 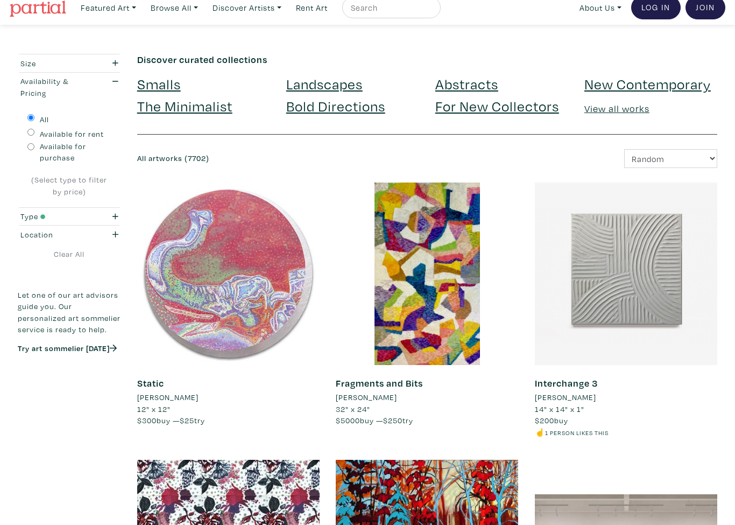 What do you see at coordinates (69, 254) in the screenshot?
I see `a: Clear All` at bounding box center [69, 254].